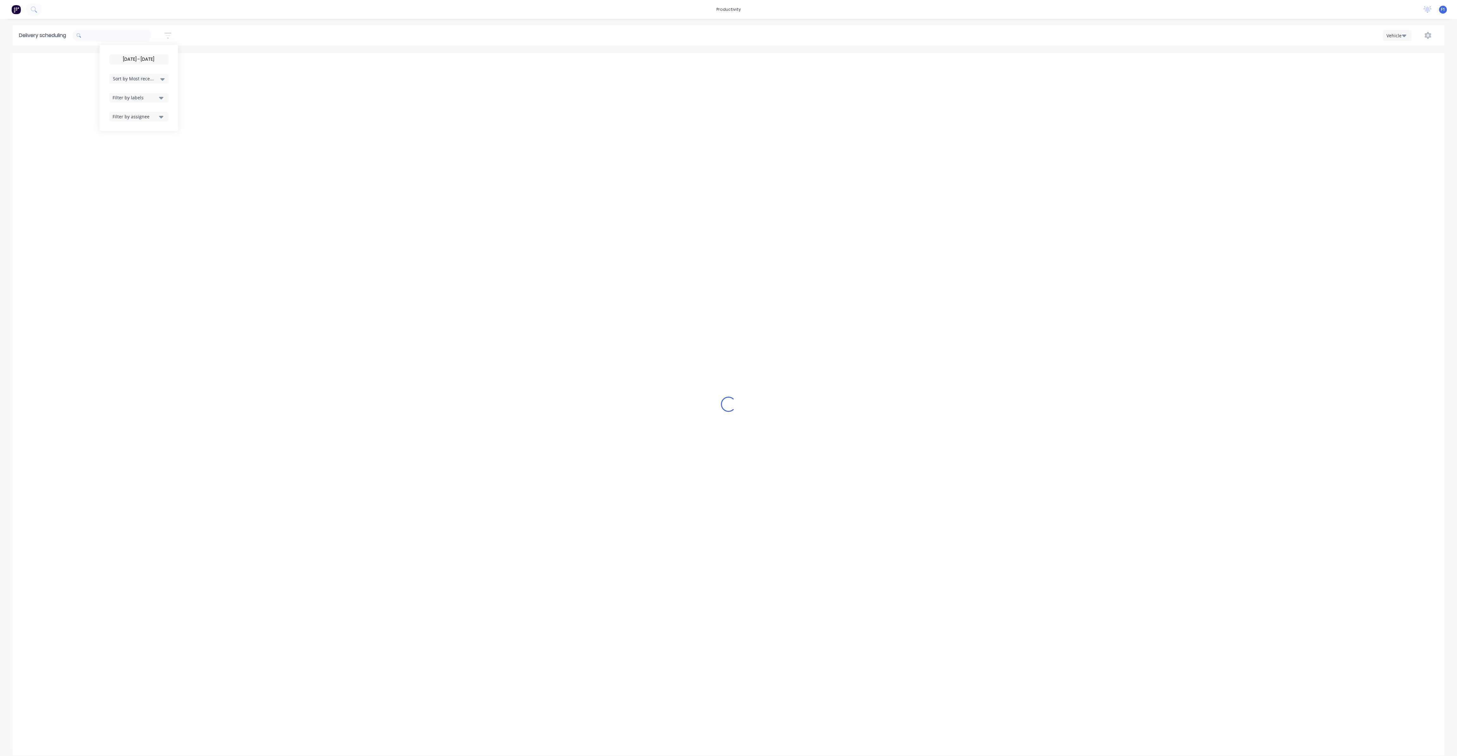  I want to click on div: Delivery scheduling, so click(42, 35).